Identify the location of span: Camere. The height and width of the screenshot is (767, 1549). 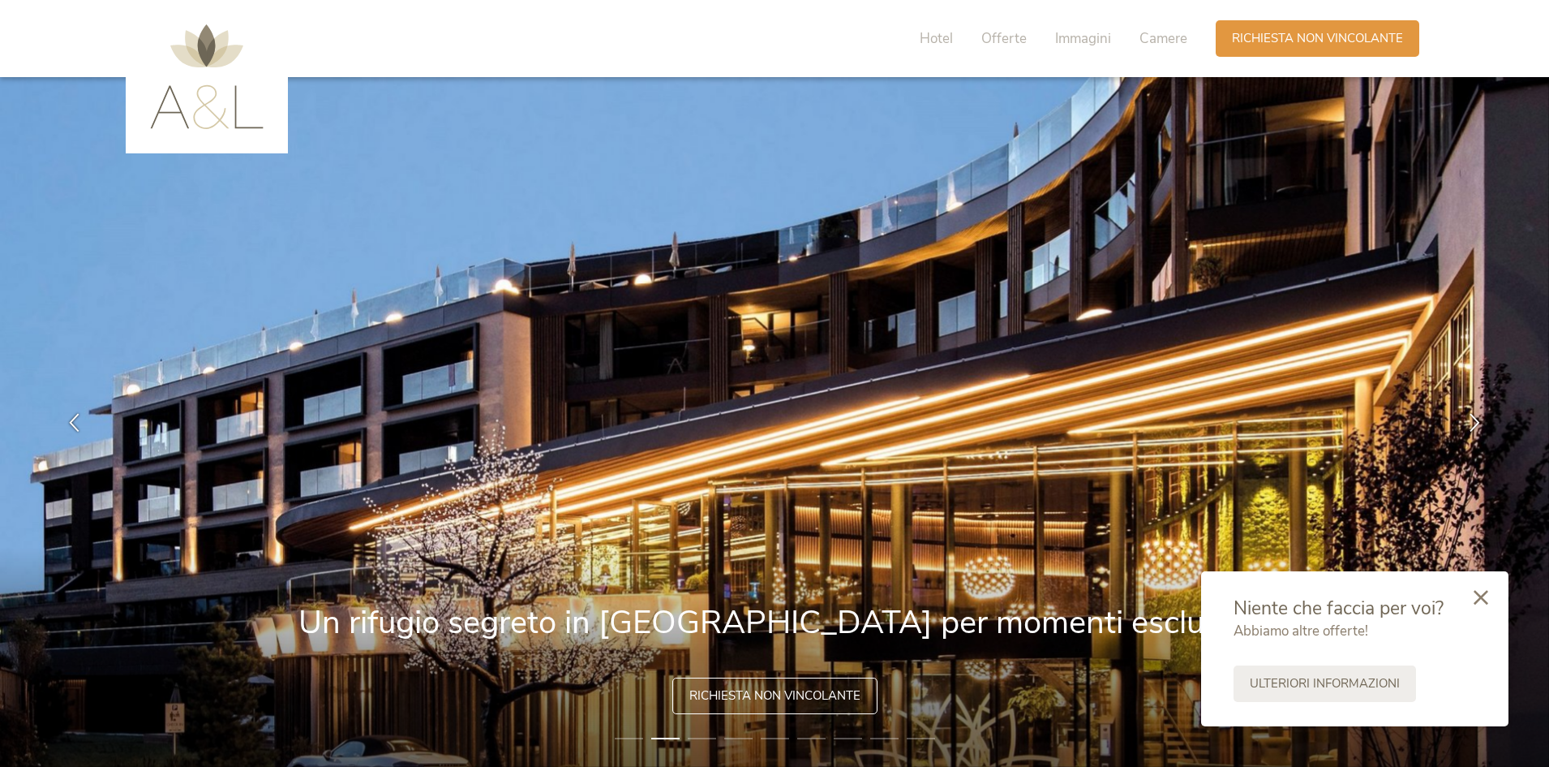
(1163, 38).